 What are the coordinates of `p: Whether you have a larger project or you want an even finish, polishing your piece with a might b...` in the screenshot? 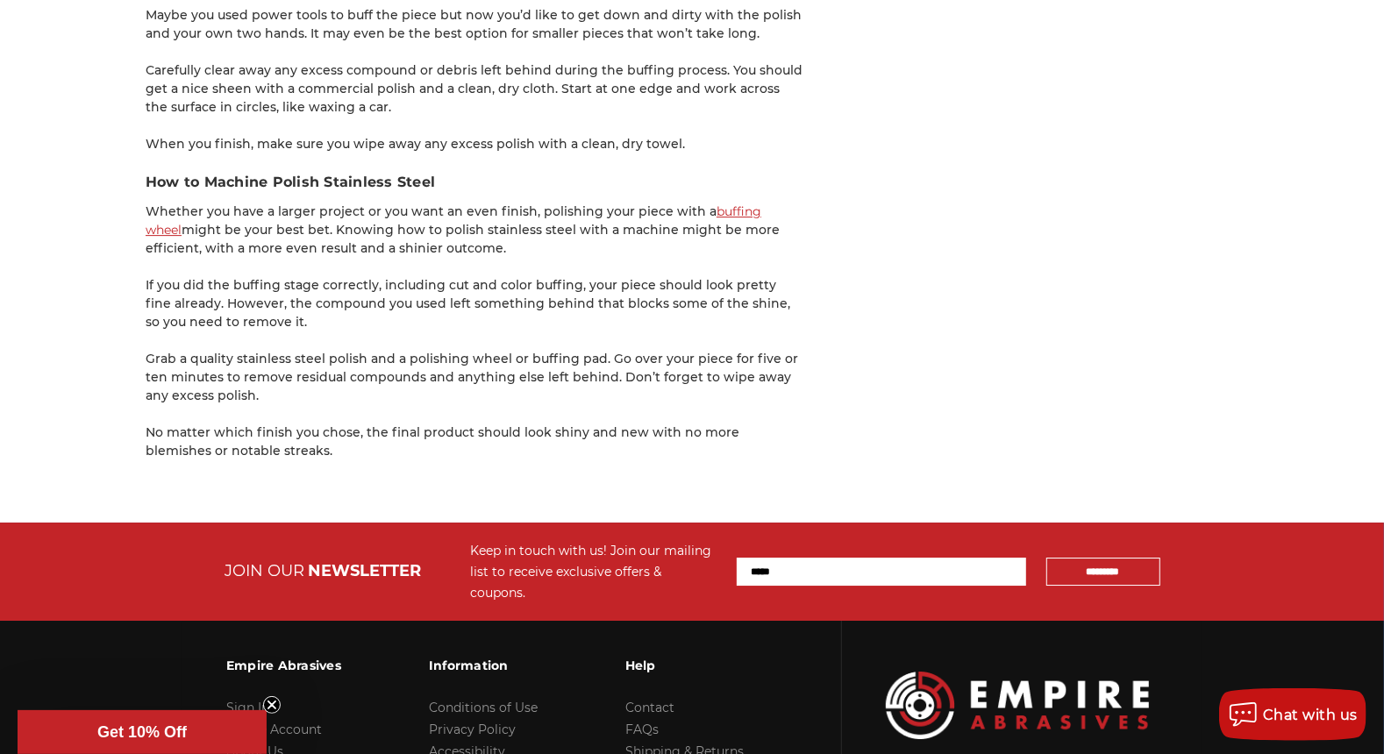 It's located at (475, 230).